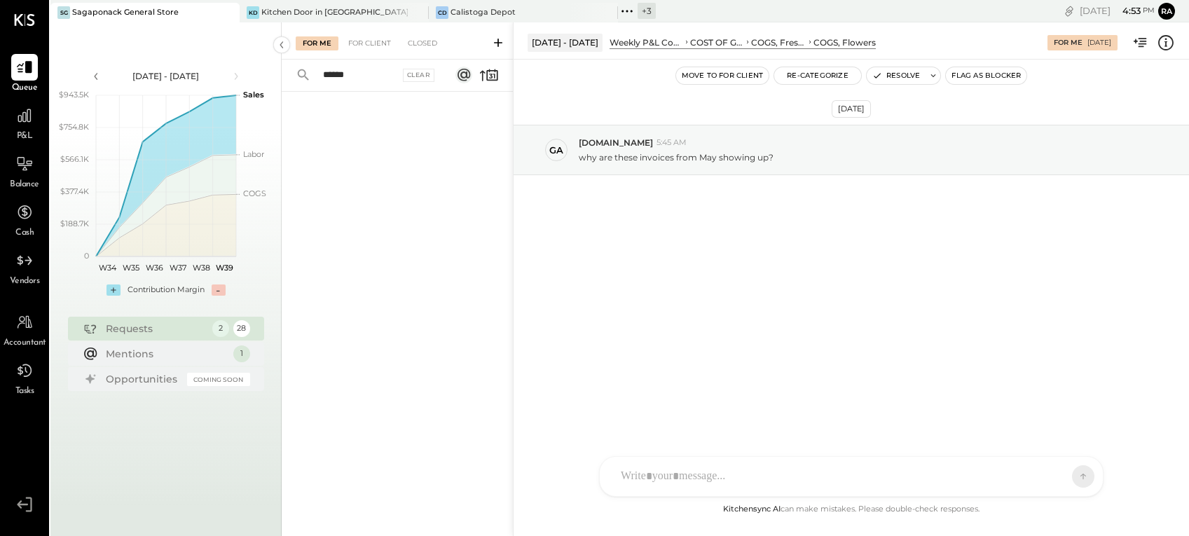 The image size is (1189, 536). What do you see at coordinates (671, 143) in the screenshot?
I see `span: 5:45 AM` at bounding box center [671, 143].